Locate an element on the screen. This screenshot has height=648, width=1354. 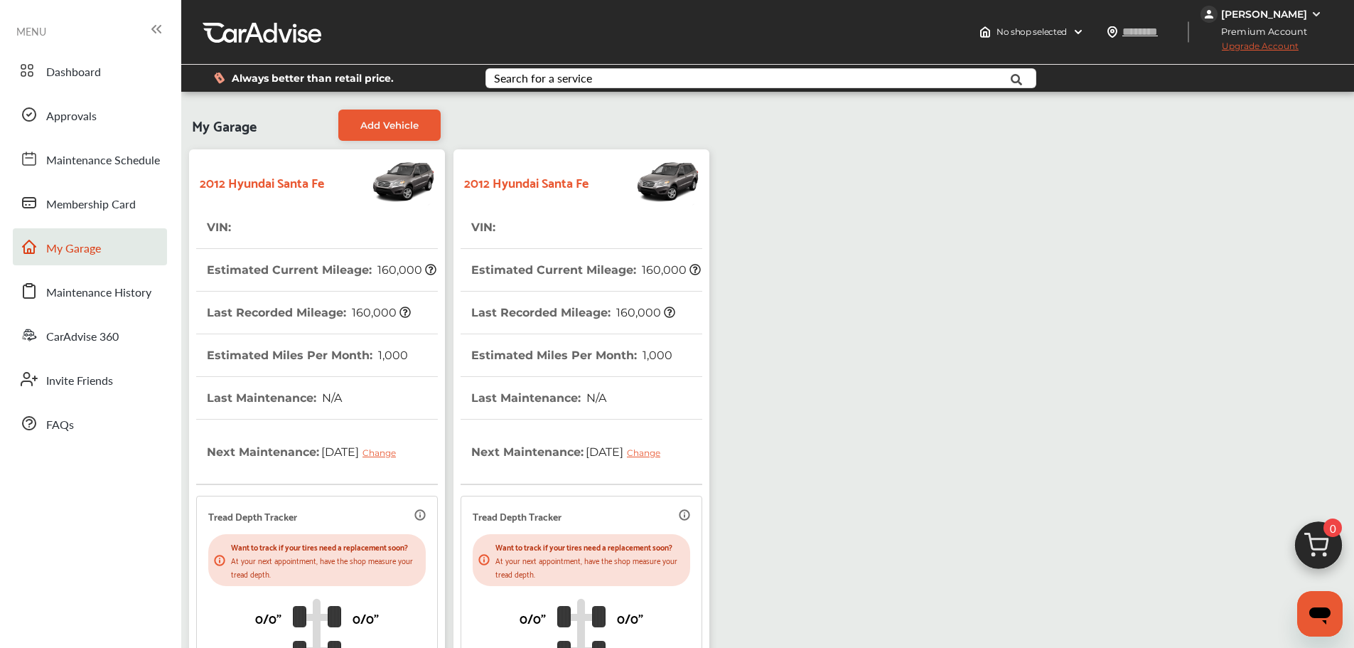
span: MENU is located at coordinates (31, 31).